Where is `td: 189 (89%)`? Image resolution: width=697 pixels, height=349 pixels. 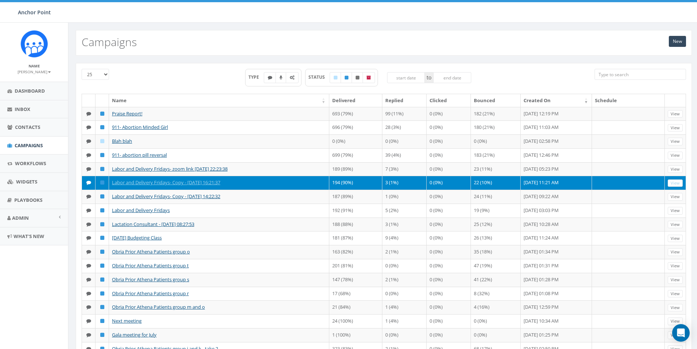
td: 189 (89%) is located at coordinates (356, 169).